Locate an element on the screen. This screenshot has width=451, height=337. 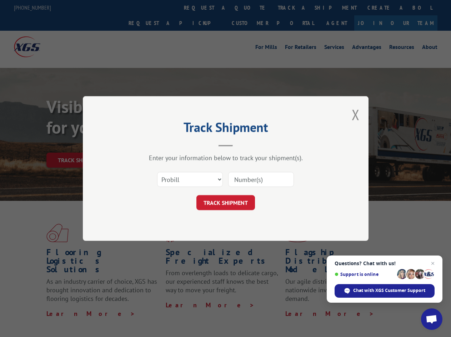
span: Support is online is located at coordinates (365, 274).